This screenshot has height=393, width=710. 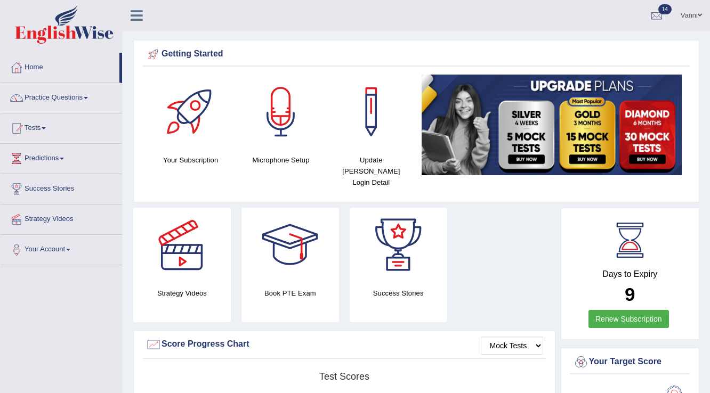 What do you see at coordinates (628, 319) in the screenshot?
I see `a: Renew Subscription` at bounding box center [628, 319].